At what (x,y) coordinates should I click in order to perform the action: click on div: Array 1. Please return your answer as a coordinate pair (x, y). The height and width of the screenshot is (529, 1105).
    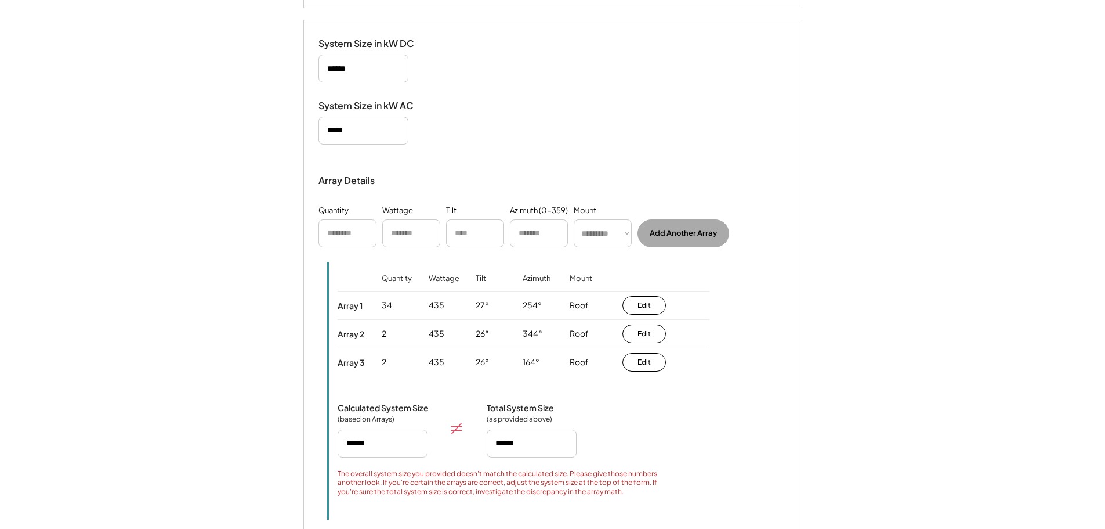
    Looking at the image, I should click on (350, 305).